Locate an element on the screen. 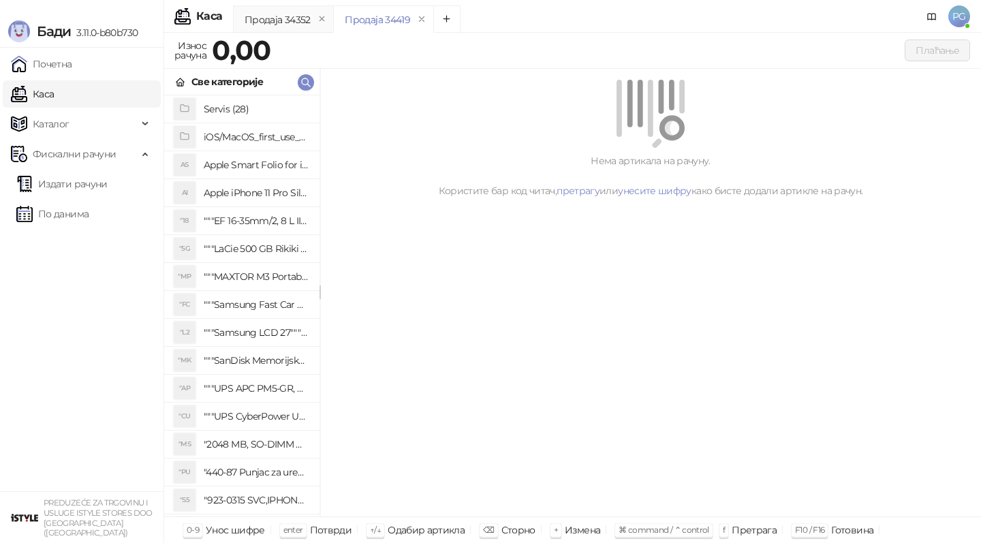  div: "L2 is located at coordinates (185, 332).